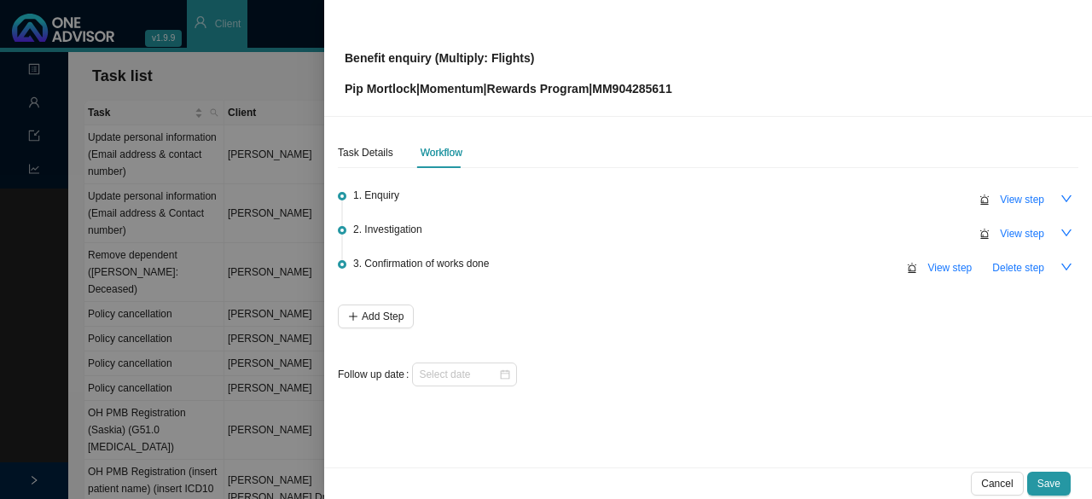 Image resolution: width=1092 pixels, height=499 pixels. What do you see at coordinates (458, 375) in the screenshot?
I see `input: Select date` at bounding box center [458, 375].